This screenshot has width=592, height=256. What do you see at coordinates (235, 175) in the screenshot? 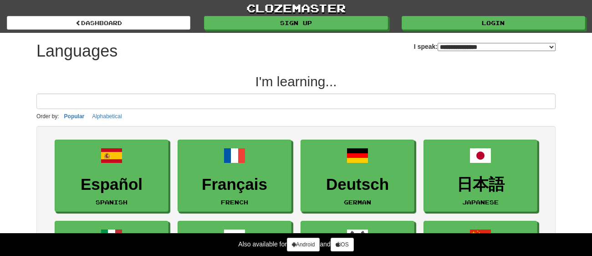
I see `a: FrançaisFrench` at bounding box center [235, 175].